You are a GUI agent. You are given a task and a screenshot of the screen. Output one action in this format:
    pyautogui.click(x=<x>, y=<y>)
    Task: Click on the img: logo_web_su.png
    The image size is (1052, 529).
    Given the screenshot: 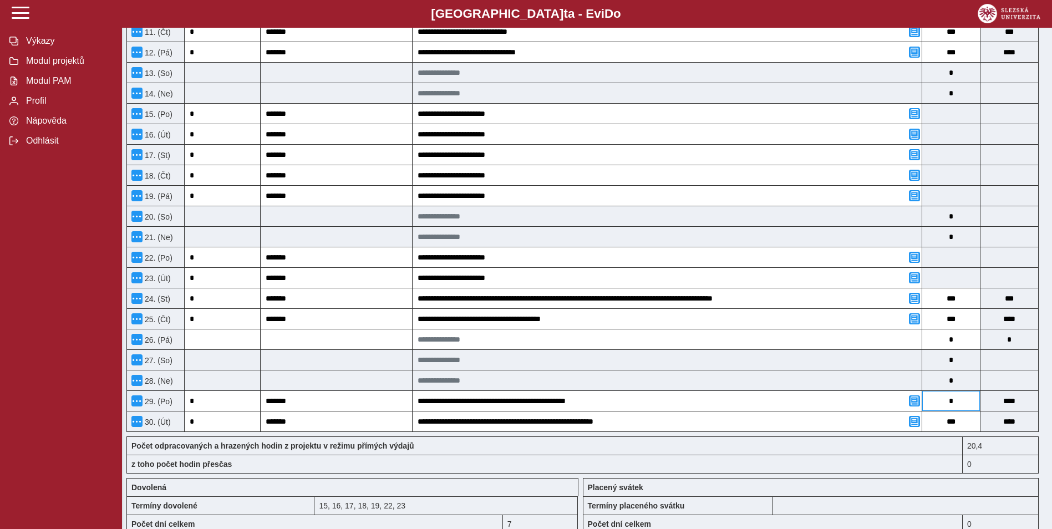 What is the action you would take?
    pyautogui.click(x=1008, y=13)
    